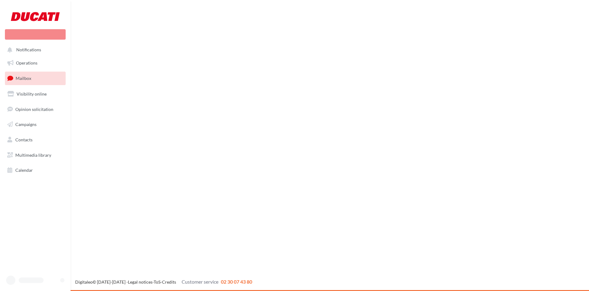 The width and height of the screenshot is (589, 291). What do you see at coordinates (23, 78) in the screenshot?
I see `span: Mailbox` at bounding box center [23, 78].